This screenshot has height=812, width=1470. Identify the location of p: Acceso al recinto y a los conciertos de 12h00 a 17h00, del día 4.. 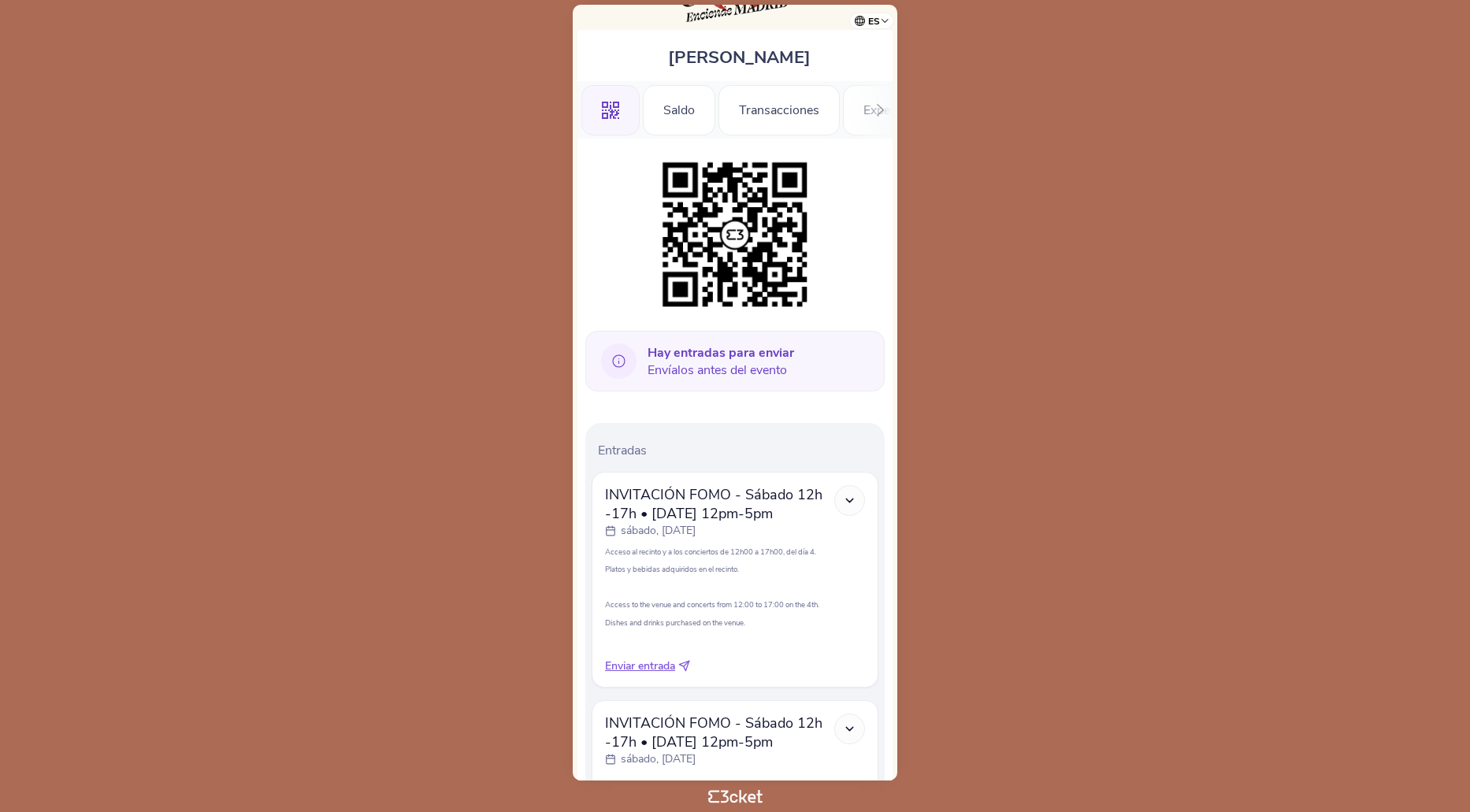
(735, 552).